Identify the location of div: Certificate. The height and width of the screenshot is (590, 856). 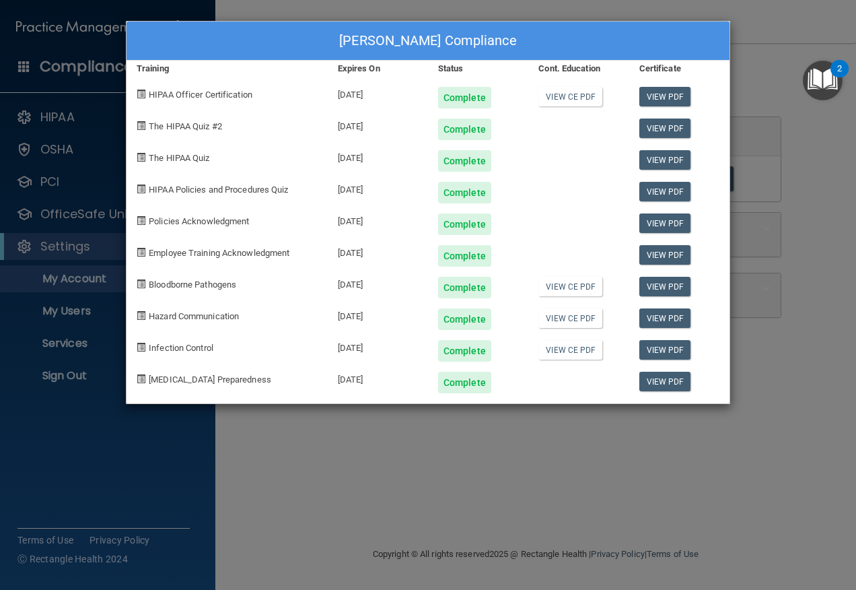
(679, 69).